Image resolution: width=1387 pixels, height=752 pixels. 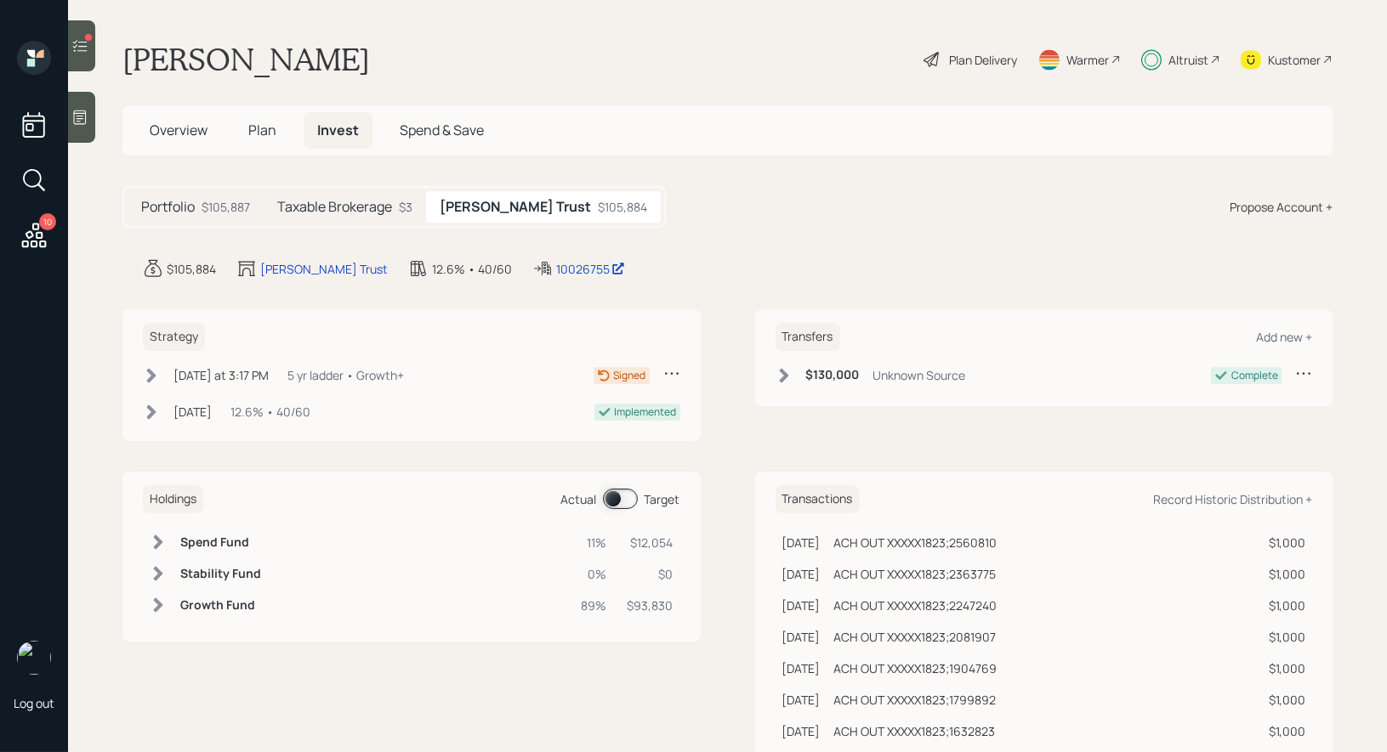 What do you see at coordinates (594, 542) in the screenshot?
I see `div: 11%` at bounding box center [594, 542].